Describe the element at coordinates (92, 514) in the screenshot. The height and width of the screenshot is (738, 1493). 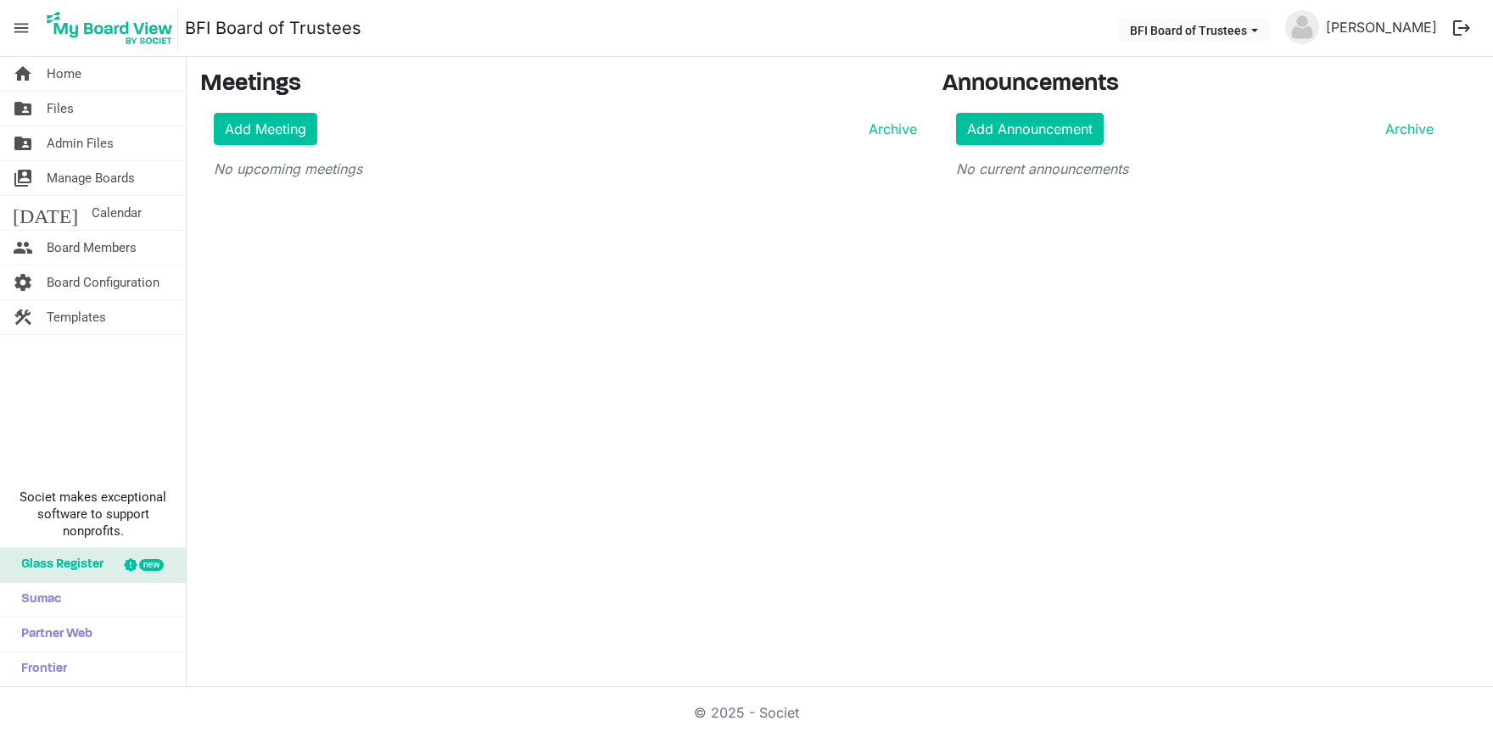
I see `span: Societ makes exceptional software to support nonprofits.` at that location.